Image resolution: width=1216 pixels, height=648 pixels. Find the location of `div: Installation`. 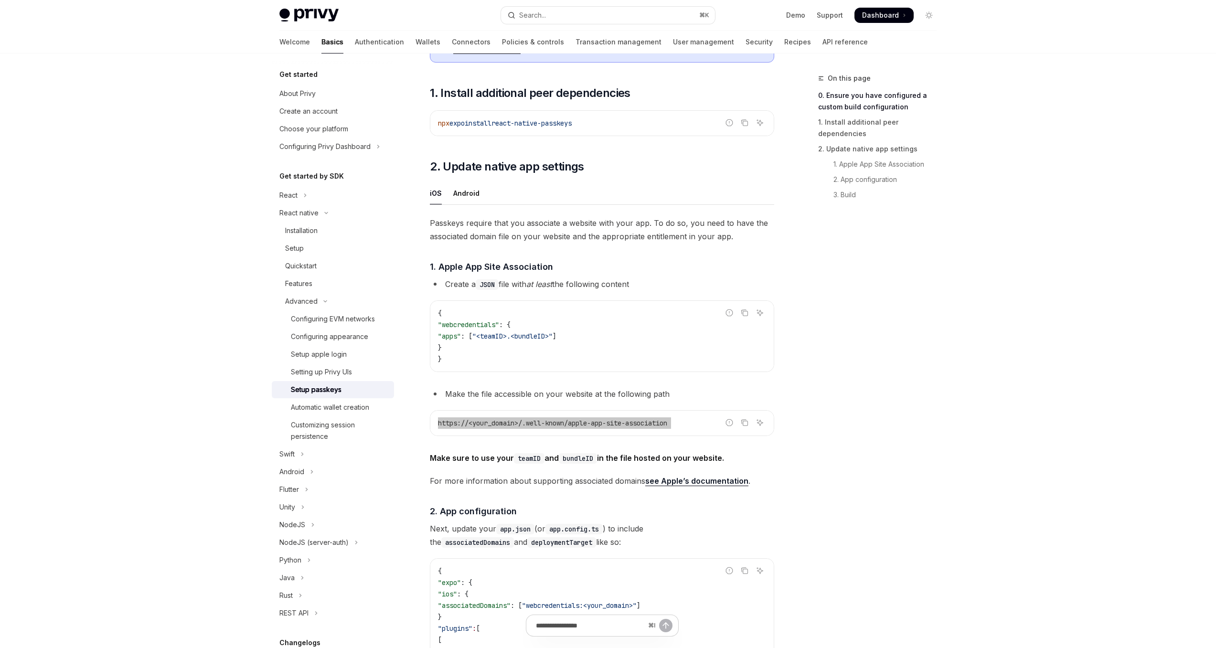

div: Installation is located at coordinates (301, 231).